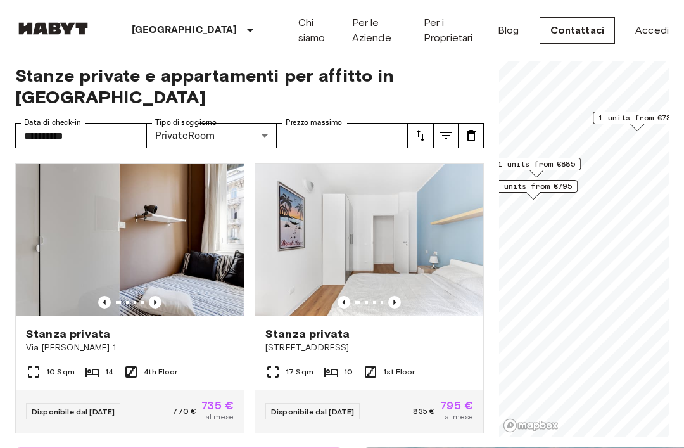 The image size is (684, 448). What do you see at coordinates (300, 372) in the screenshot?
I see `span: 17 Sqm` at bounding box center [300, 372].